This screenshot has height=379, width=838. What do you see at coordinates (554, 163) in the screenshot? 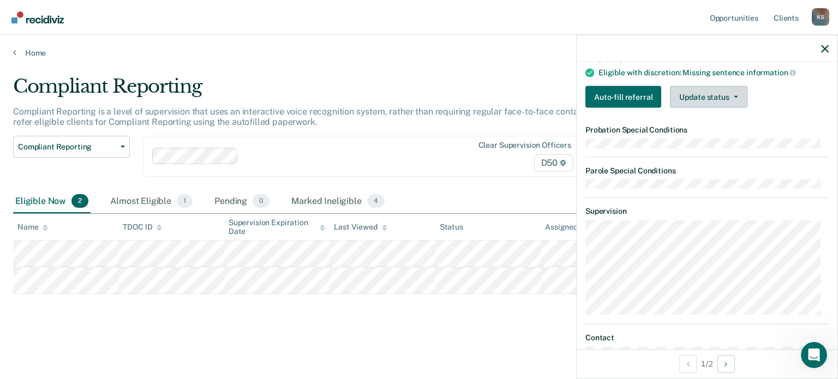
I see `span: D50` at bounding box center [554, 163].